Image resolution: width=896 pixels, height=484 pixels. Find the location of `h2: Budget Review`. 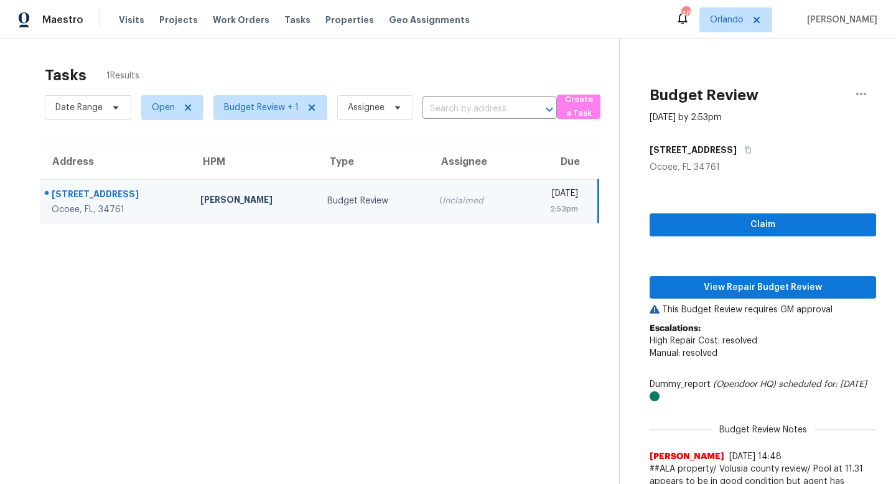

h2: Budget Review is located at coordinates (704, 95).